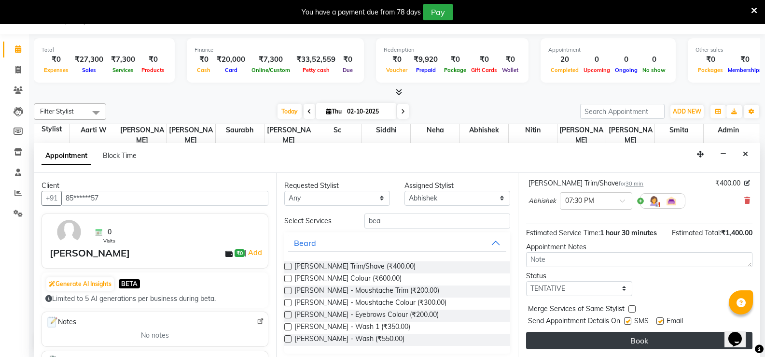 This screenshot has width=765, height=357. What do you see at coordinates (52, 198) in the screenshot?
I see `button: +91` at bounding box center [52, 198].